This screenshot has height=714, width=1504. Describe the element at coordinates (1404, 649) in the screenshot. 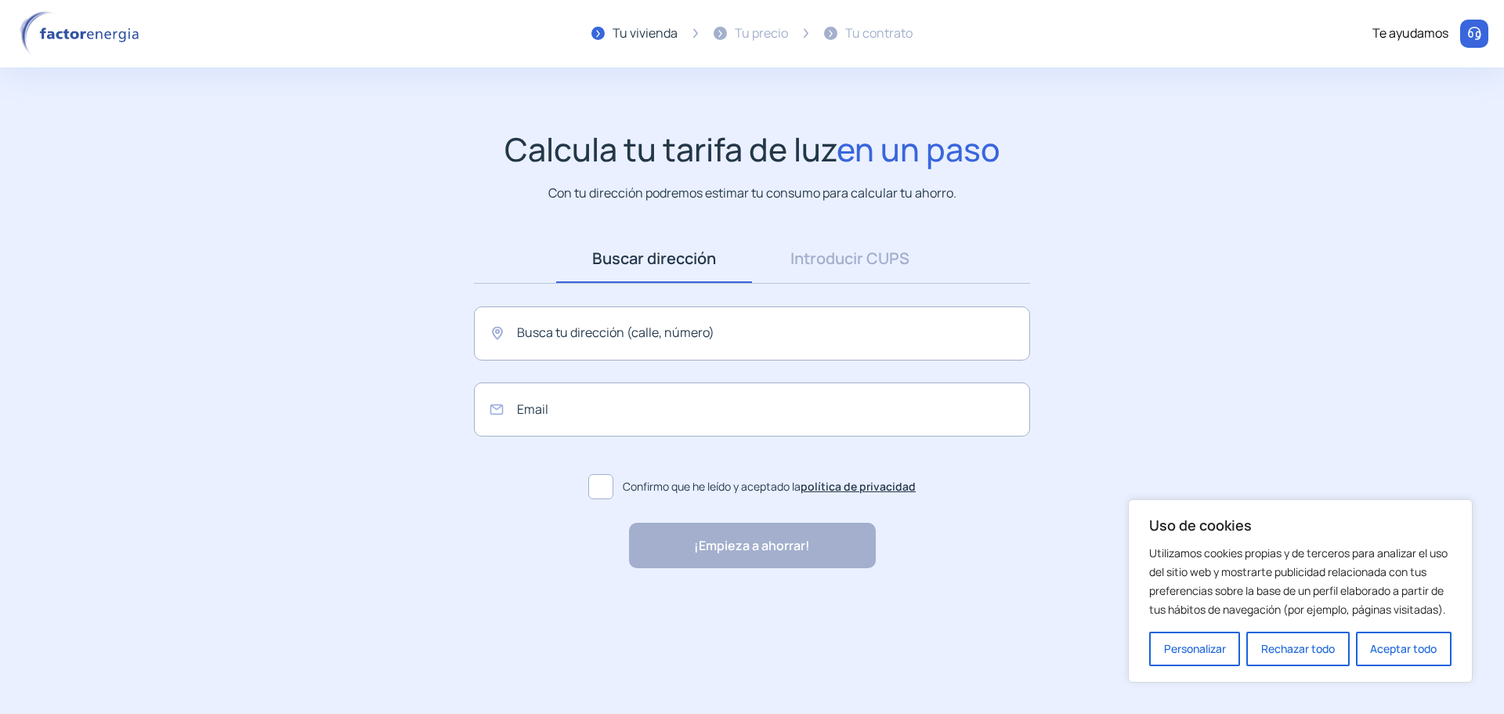

I see `button: Aceptar todo` at that location.